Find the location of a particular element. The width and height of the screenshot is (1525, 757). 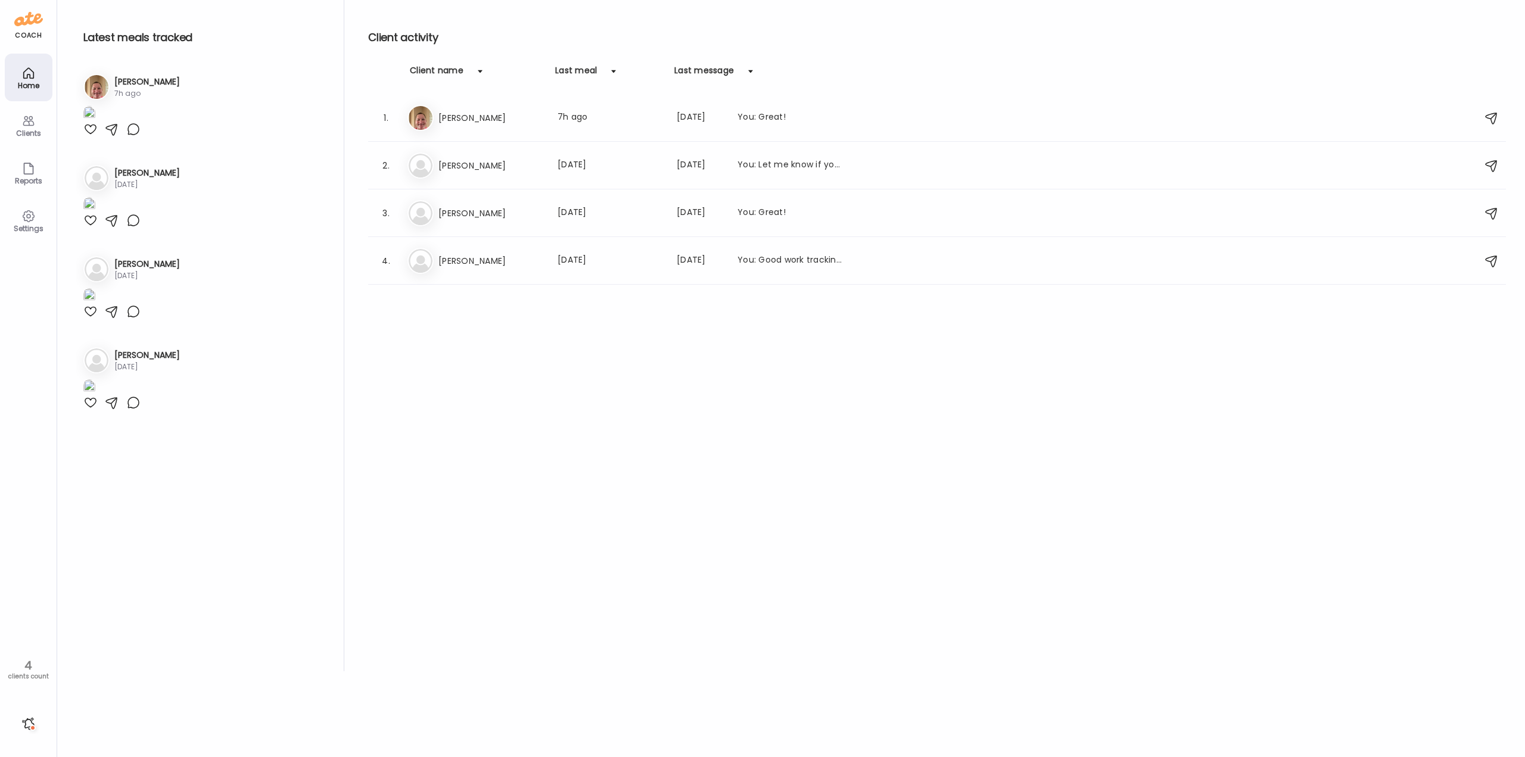

div: You: Let me know if you’ve noticed a trend change since tracking again this week 🙂🙏 is located at coordinates (790, 166).